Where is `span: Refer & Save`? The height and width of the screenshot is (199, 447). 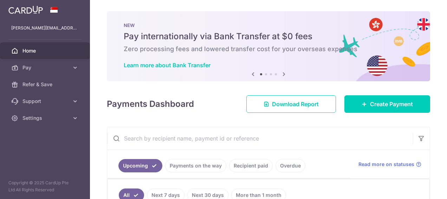
span: Refer & Save is located at coordinates (46, 85).